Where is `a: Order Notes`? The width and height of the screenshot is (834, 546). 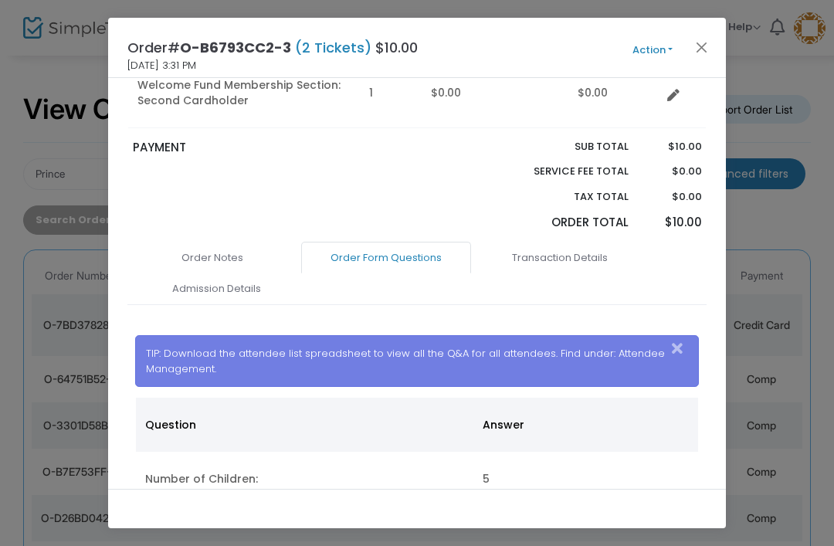 a: Order Notes is located at coordinates (212, 258).